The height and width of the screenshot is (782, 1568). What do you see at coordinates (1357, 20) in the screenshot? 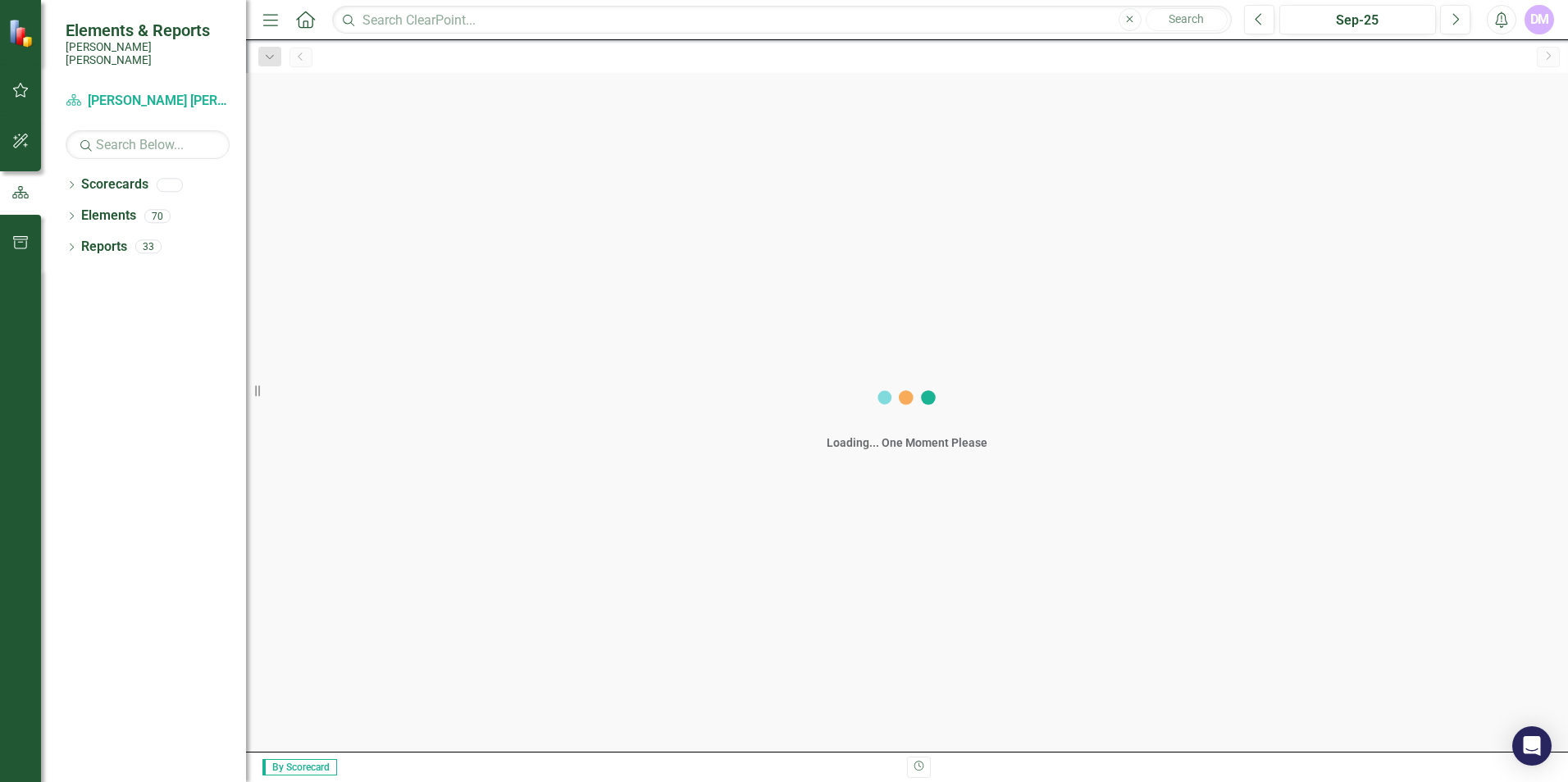
I see `button: Sep-25` at bounding box center [1357, 20].